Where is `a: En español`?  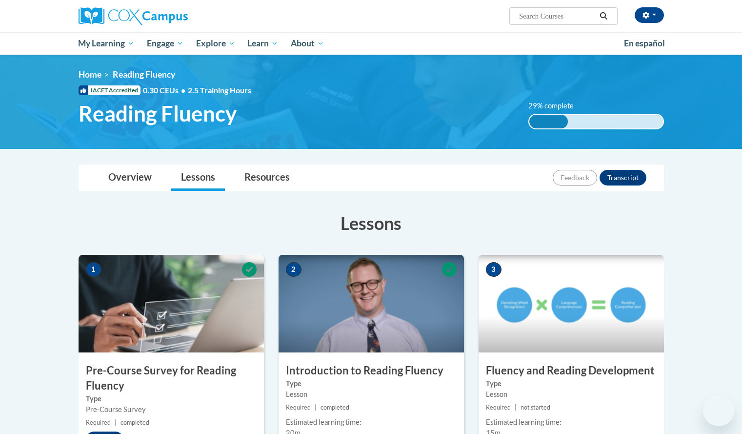
a: En español is located at coordinates (645, 43).